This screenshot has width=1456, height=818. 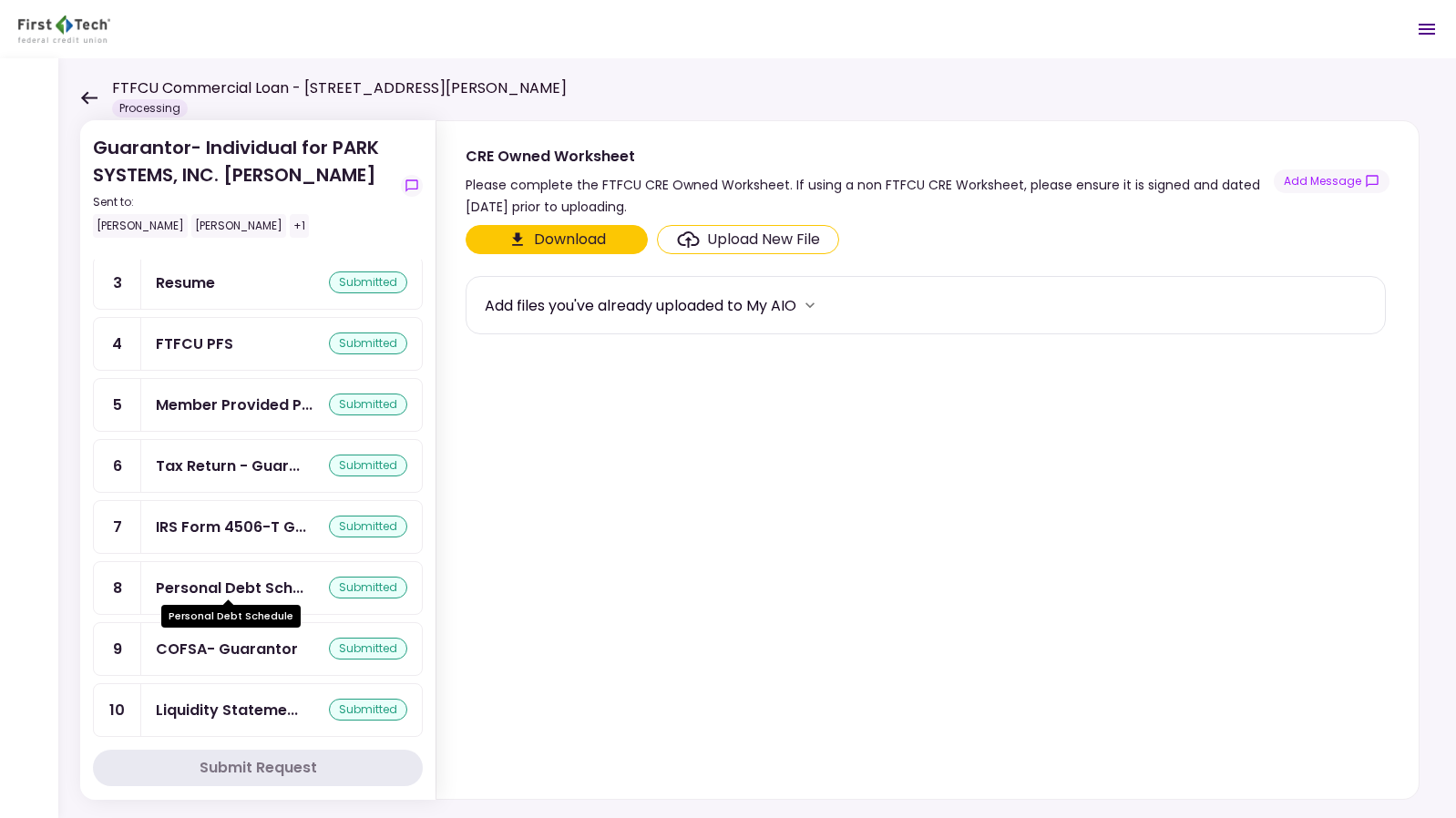 What do you see at coordinates (810, 305) in the screenshot?
I see `button: more` at bounding box center [810, 305].